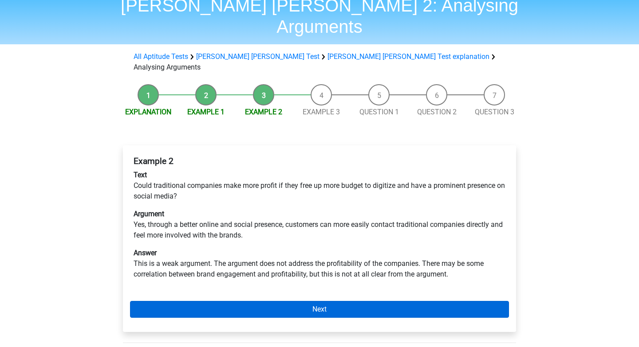  I want to click on a: Example 2, so click(264, 112).